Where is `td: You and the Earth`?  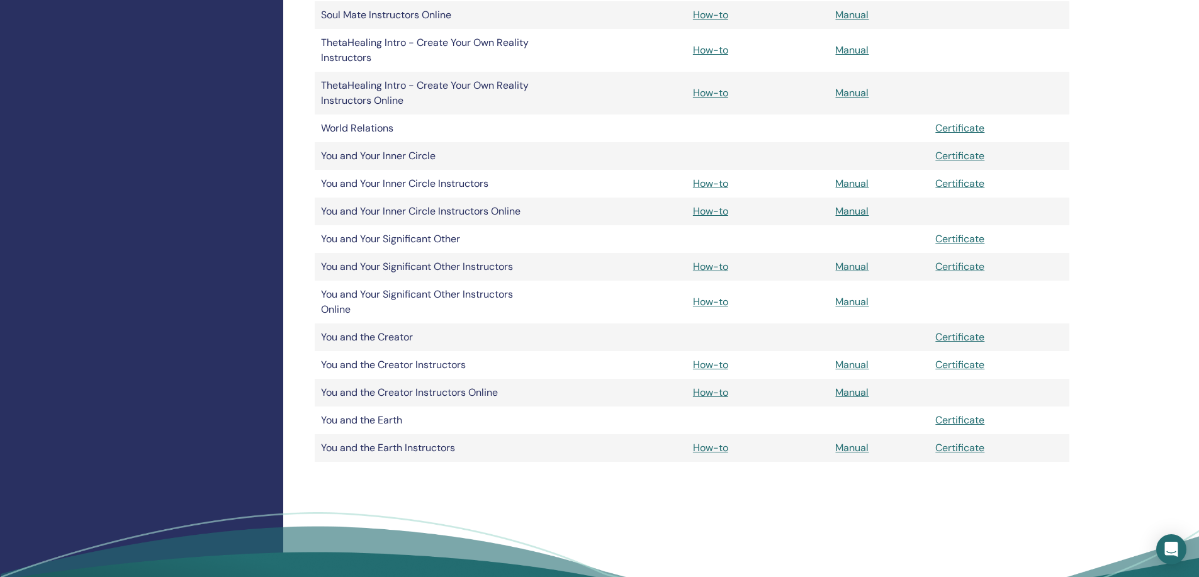 td: You and the Earth is located at coordinates (428, 420).